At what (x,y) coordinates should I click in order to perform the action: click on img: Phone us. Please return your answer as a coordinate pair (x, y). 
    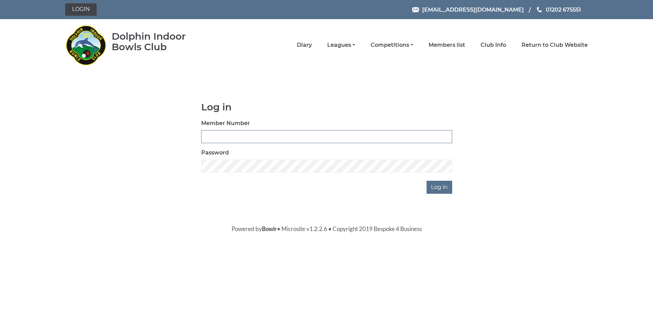
    Looking at the image, I should click on (539, 10).